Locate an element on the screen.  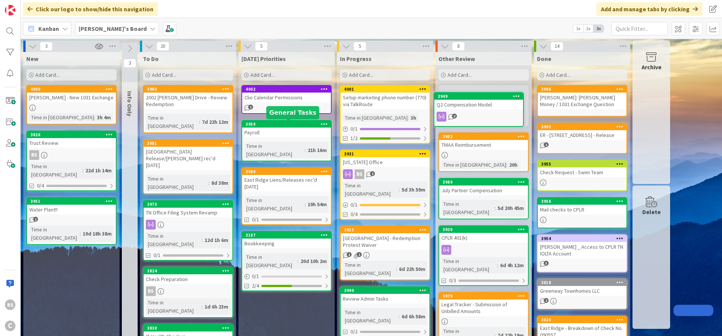
span: In Progress is located at coordinates (356, 59).